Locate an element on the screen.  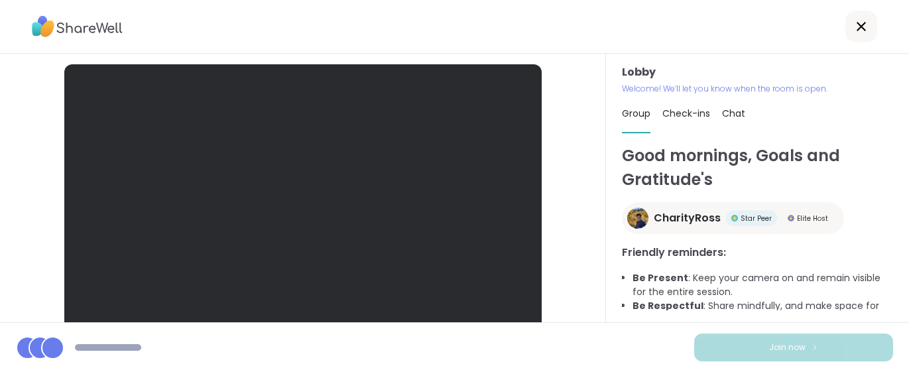
b: Be Present is located at coordinates (661, 278).